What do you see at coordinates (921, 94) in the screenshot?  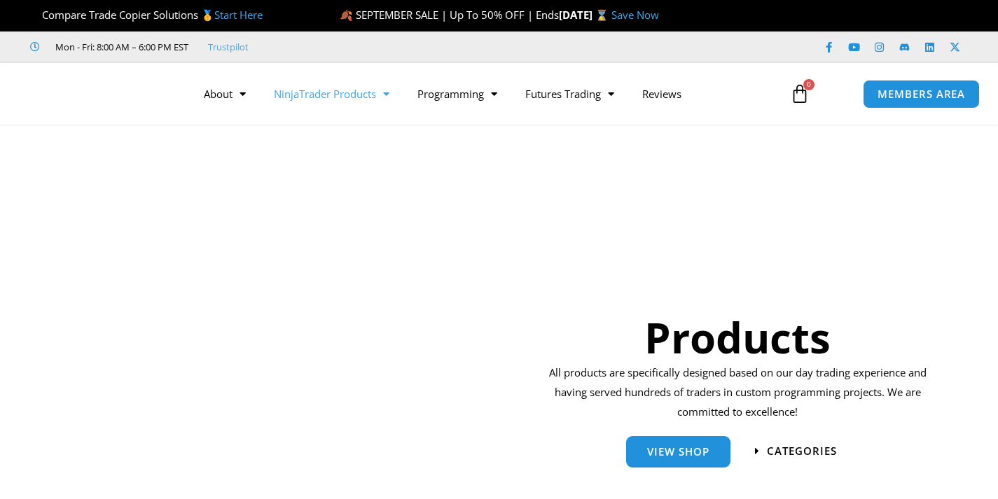 I see `a: MEMBERS AREA` at bounding box center [921, 94].